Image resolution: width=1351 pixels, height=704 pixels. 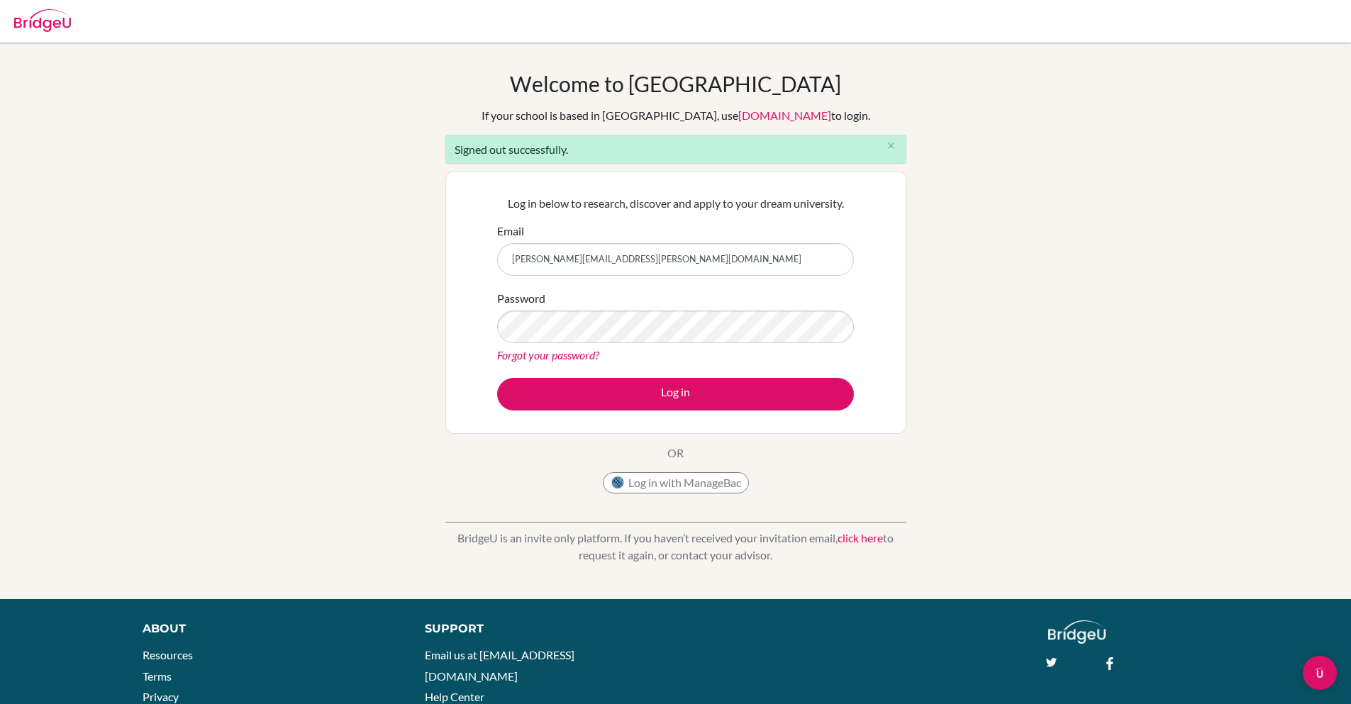 What do you see at coordinates (43, 21) in the screenshot?
I see `img: Bridge-U` at bounding box center [43, 21].